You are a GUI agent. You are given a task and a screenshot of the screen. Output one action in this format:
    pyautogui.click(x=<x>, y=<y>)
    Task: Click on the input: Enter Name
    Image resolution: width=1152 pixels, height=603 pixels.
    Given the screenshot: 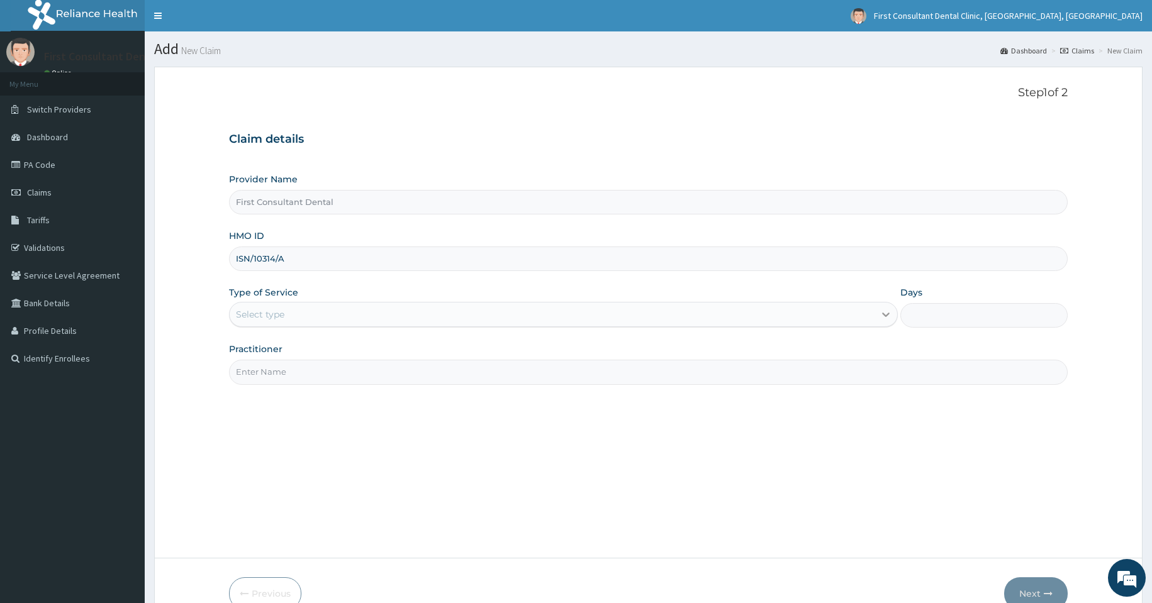 What is the action you would take?
    pyautogui.click(x=649, y=372)
    